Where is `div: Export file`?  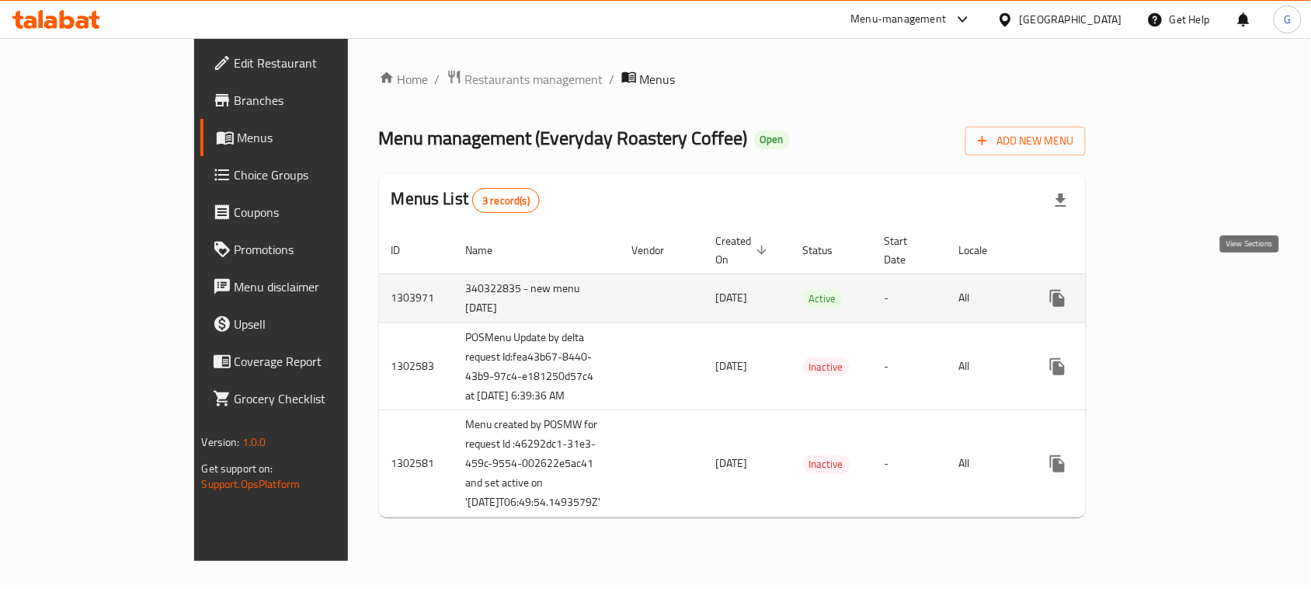
div: Export file is located at coordinates (1061, 200).